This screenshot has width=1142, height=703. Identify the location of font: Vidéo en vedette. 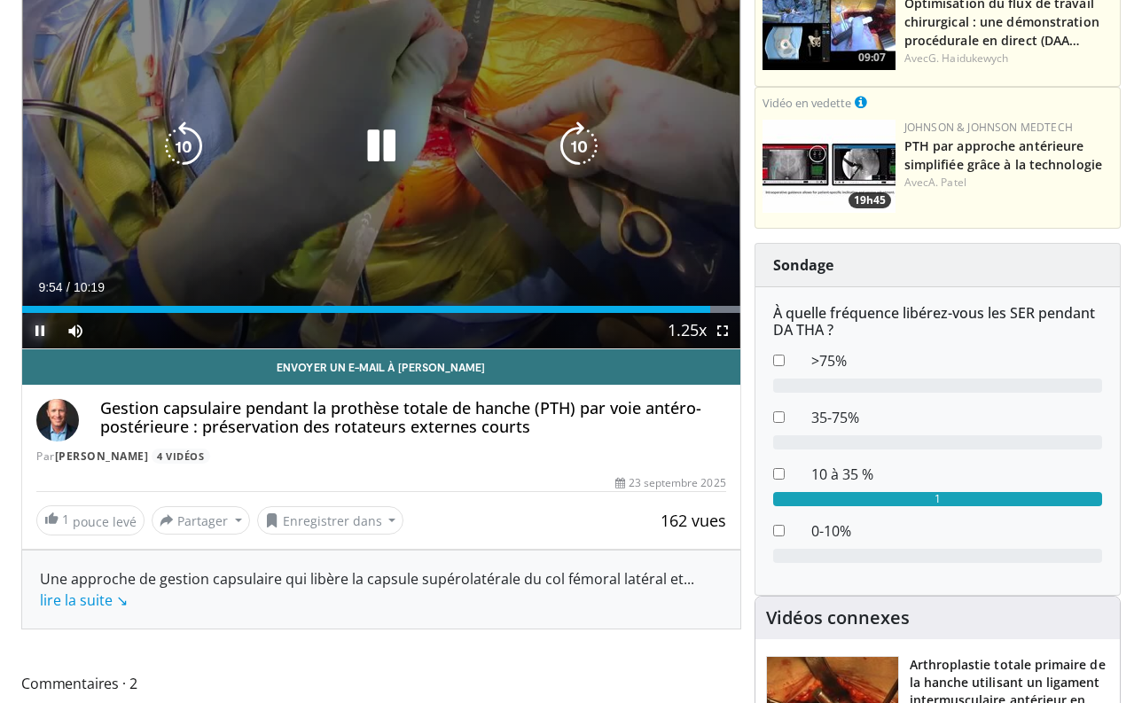
(807, 103).